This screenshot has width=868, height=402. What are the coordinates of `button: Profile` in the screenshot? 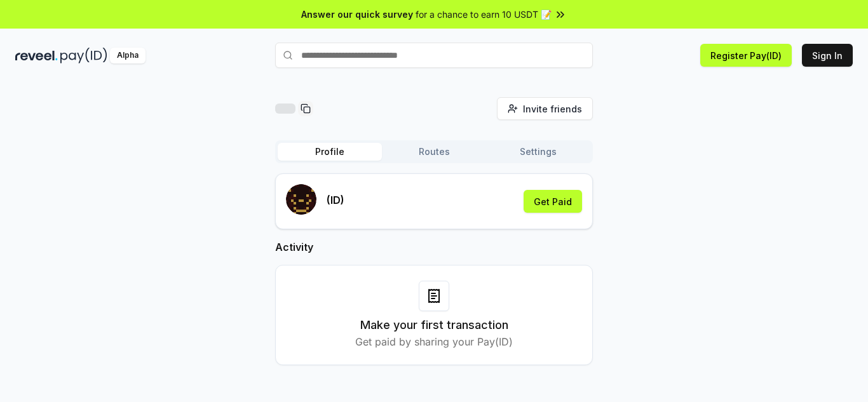 It's located at (330, 152).